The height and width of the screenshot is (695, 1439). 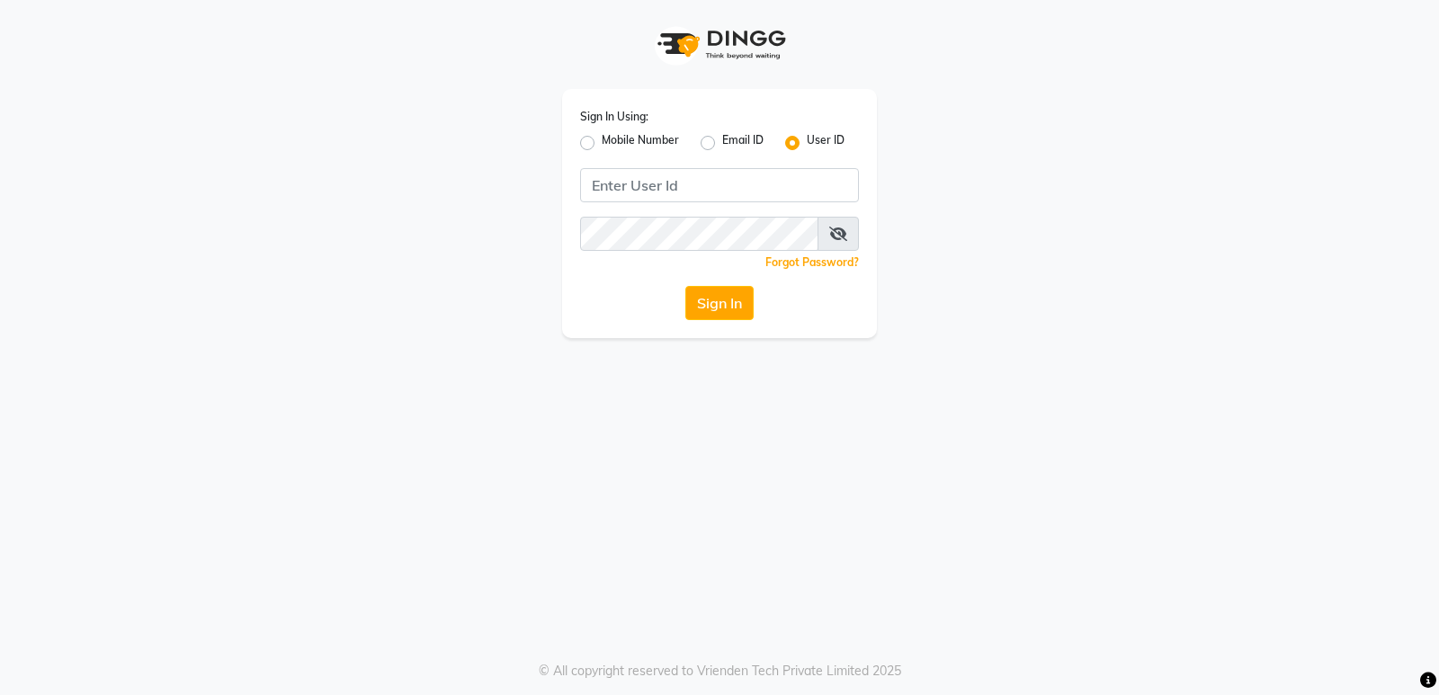 What do you see at coordinates (614, 117) in the screenshot?
I see `label: Sign In Using:` at bounding box center [614, 117].